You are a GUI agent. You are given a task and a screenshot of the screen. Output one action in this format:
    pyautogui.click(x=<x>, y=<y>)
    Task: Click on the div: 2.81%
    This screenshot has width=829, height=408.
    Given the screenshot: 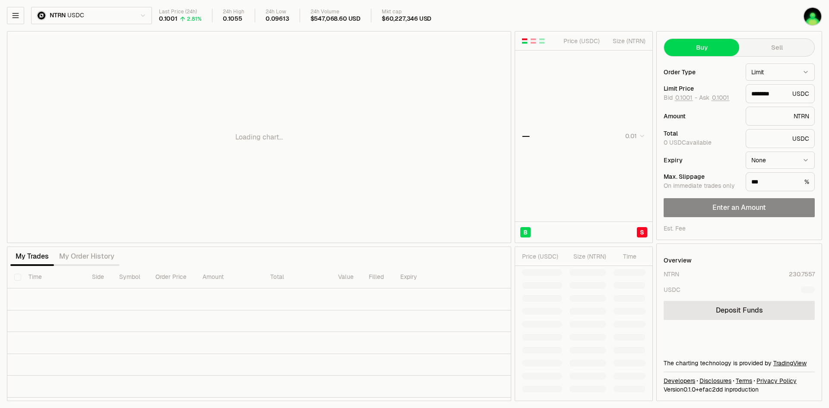 What is the action you would take?
    pyautogui.click(x=194, y=19)
    